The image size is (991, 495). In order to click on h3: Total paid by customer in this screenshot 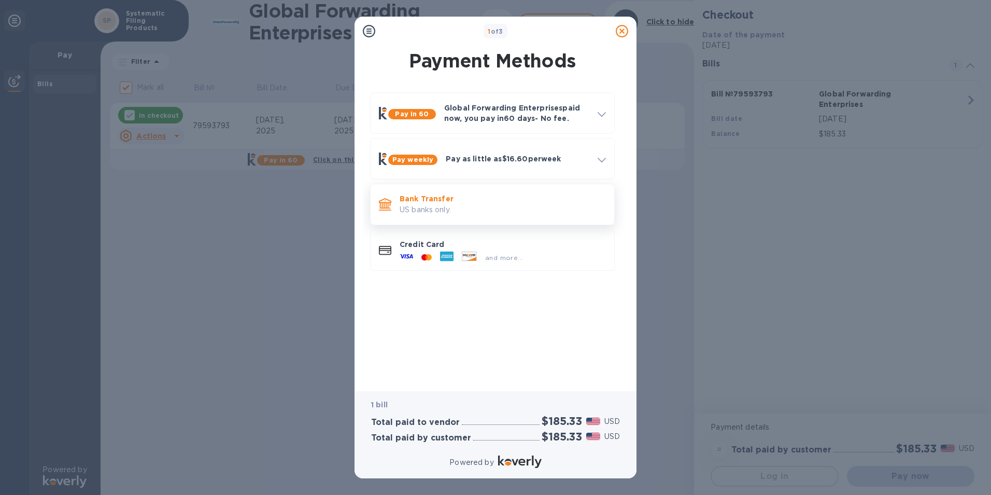, I will do `click(421, 438)`.